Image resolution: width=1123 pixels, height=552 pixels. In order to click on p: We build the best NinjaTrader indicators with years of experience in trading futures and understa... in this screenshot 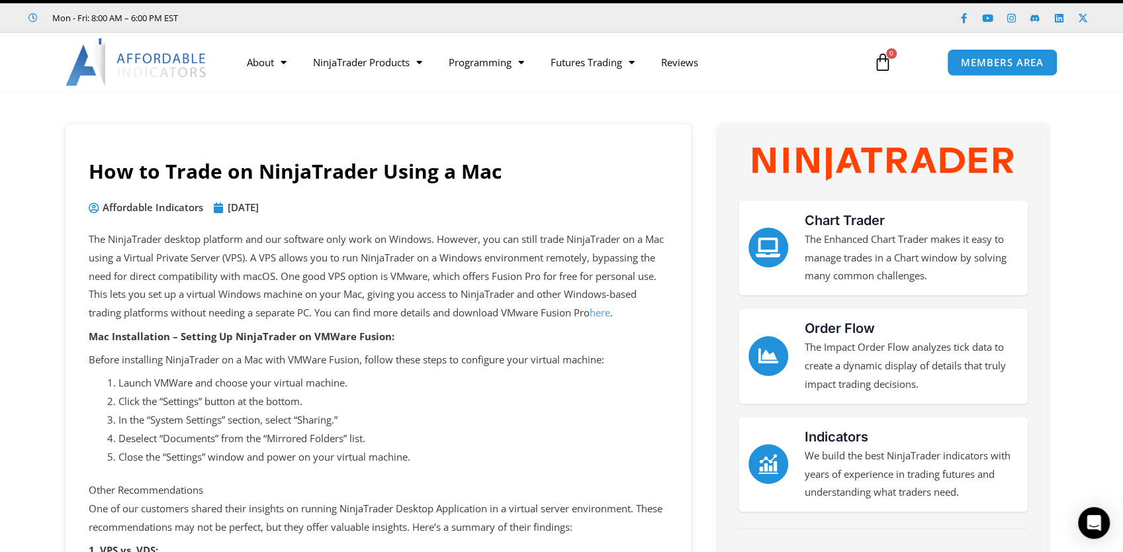, I will do `click(911, 474)`.